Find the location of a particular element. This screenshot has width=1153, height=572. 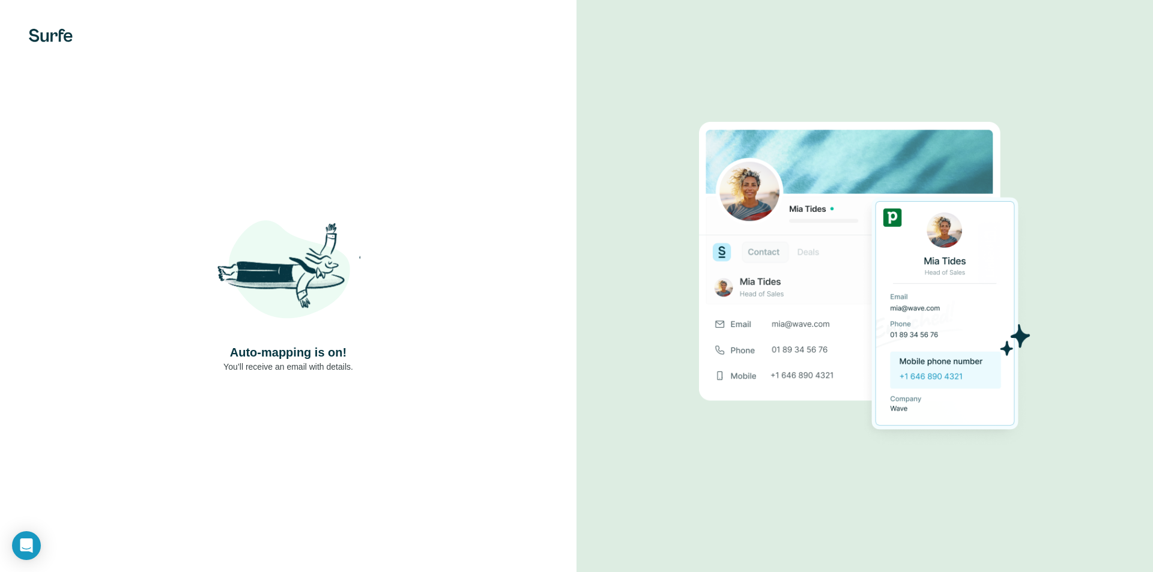

img: Download Success is located at coordinates (865, 286).